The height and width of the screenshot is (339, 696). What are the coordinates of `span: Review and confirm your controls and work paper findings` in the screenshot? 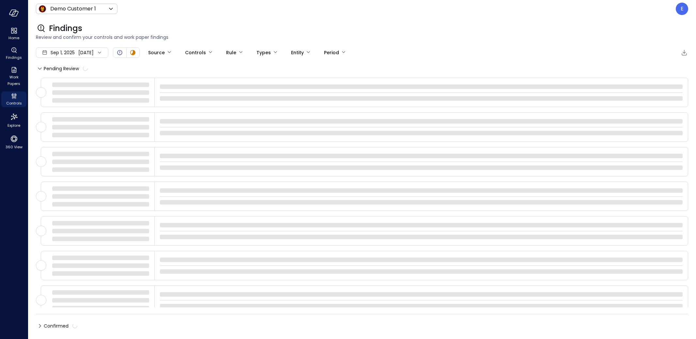 It's located at (362, 37).